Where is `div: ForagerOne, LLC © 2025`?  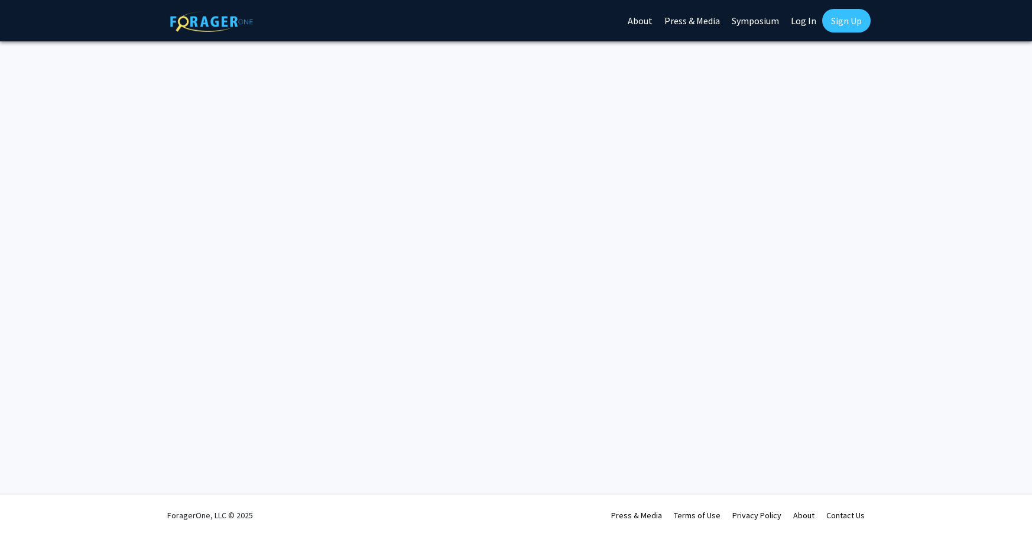 div: ForagerOne, LLC © 2025 is located at coordinates (210, 515).